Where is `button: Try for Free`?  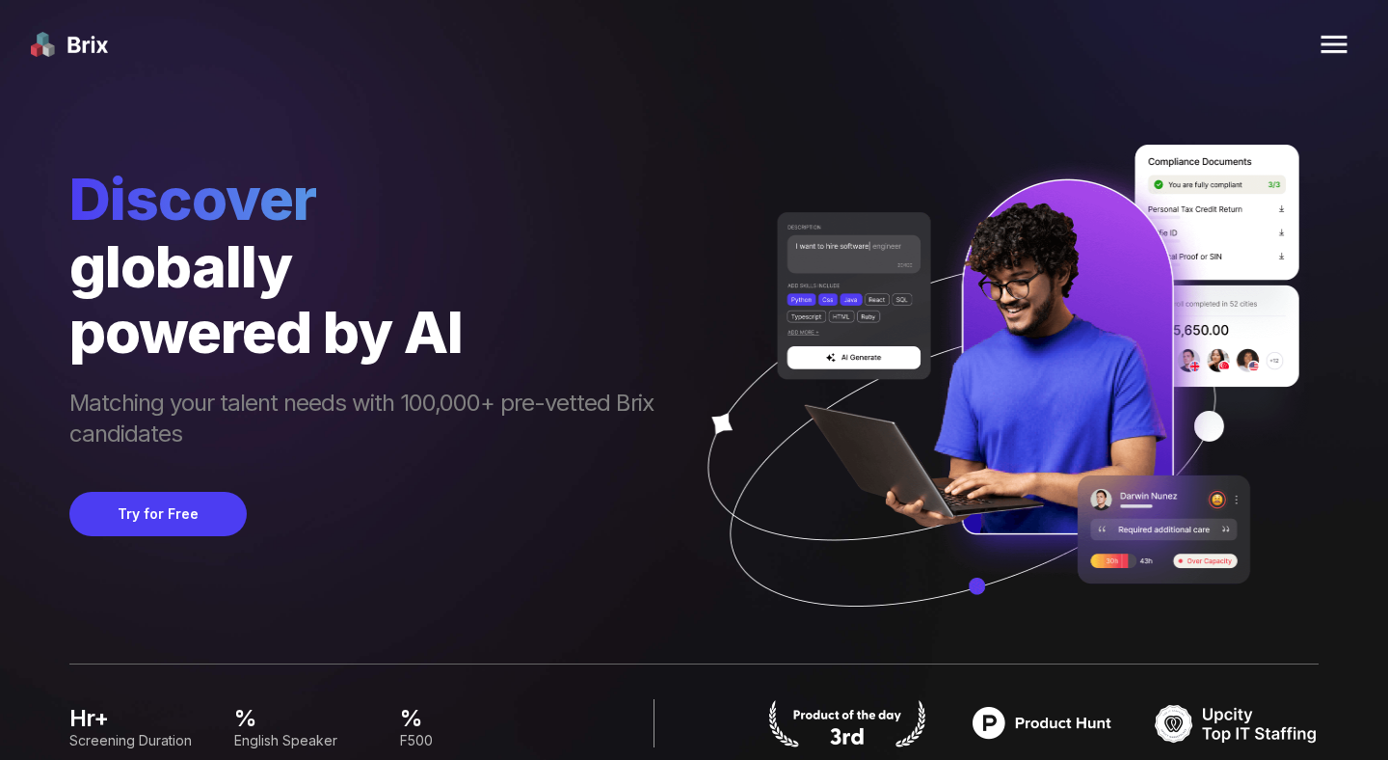
button: Try for Free is located at coordinates (158, 514).